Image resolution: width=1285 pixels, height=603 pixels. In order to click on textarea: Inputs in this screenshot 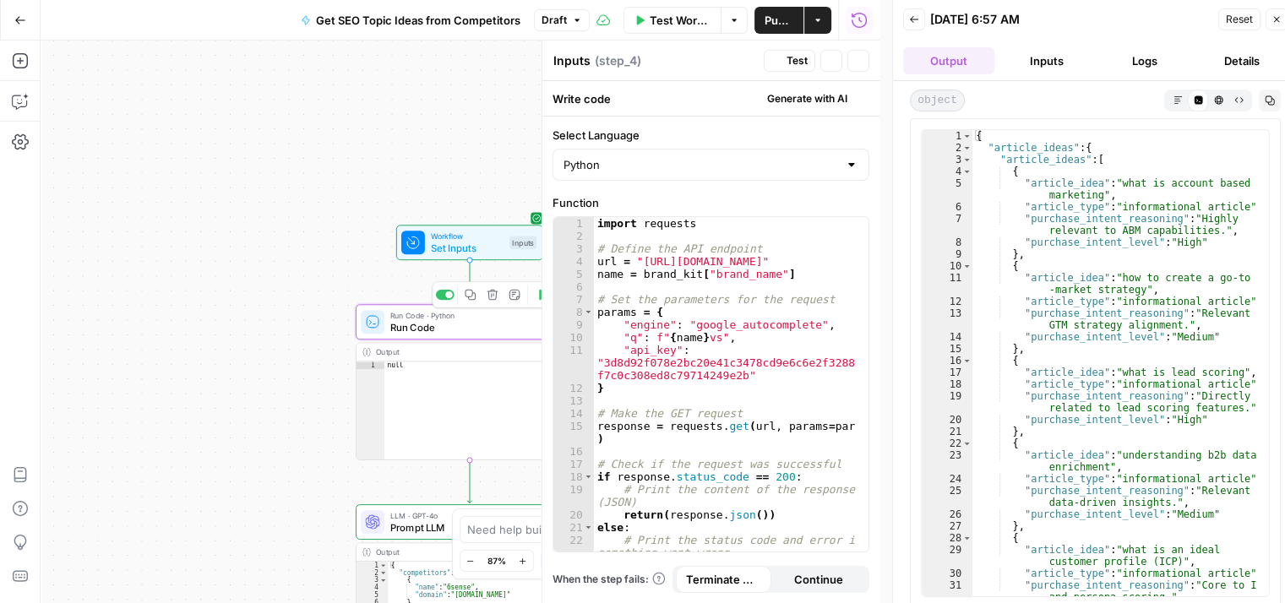, I will do `click(572, 61)`.